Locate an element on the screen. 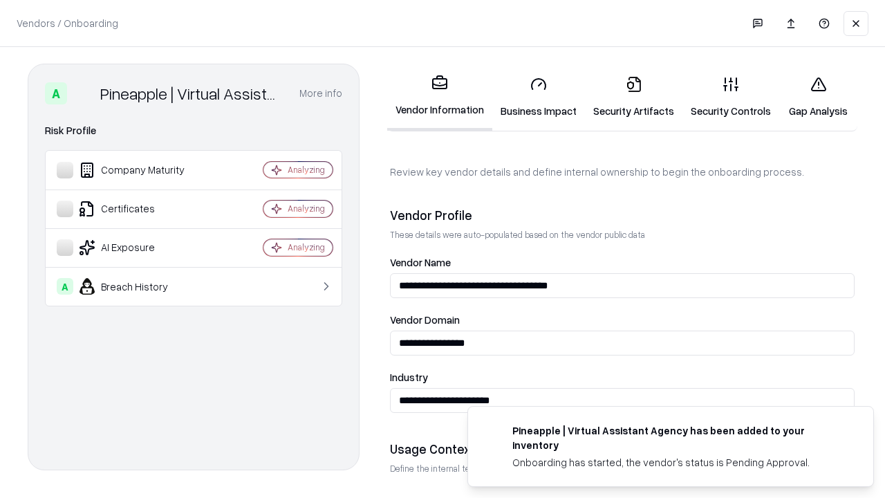  div: Pineapple | Virtual Assistant Agency is located at coordinates (192, 93).